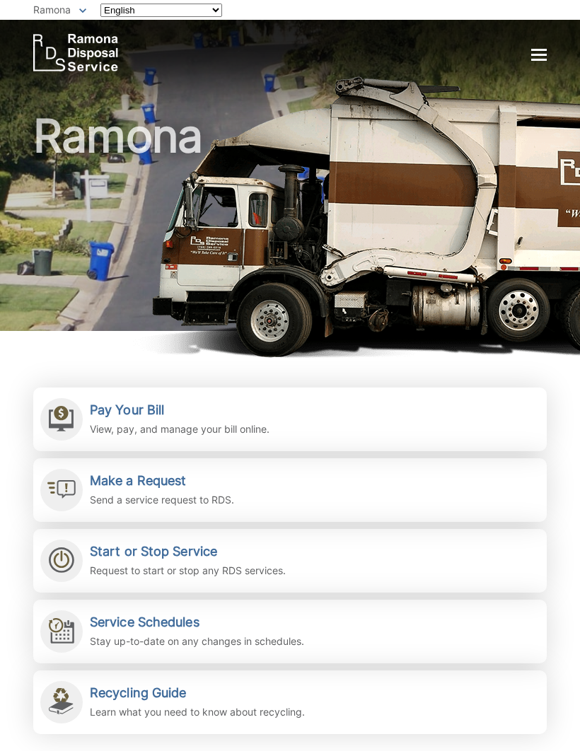 Image resolution: width=580 pixels, height=751 pixels. Describe the element at coordinates (162, 500) in the screenshot. I see `p: Send a service request to RDS.` at that location.